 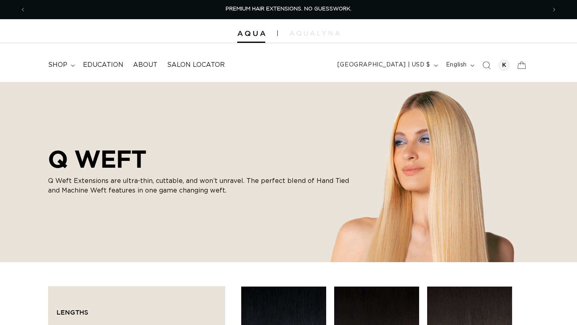 What do you see at coordinates (23, 10) in the screenshot?
I see `button: Previous announcement` at bounding box center [23, 10].